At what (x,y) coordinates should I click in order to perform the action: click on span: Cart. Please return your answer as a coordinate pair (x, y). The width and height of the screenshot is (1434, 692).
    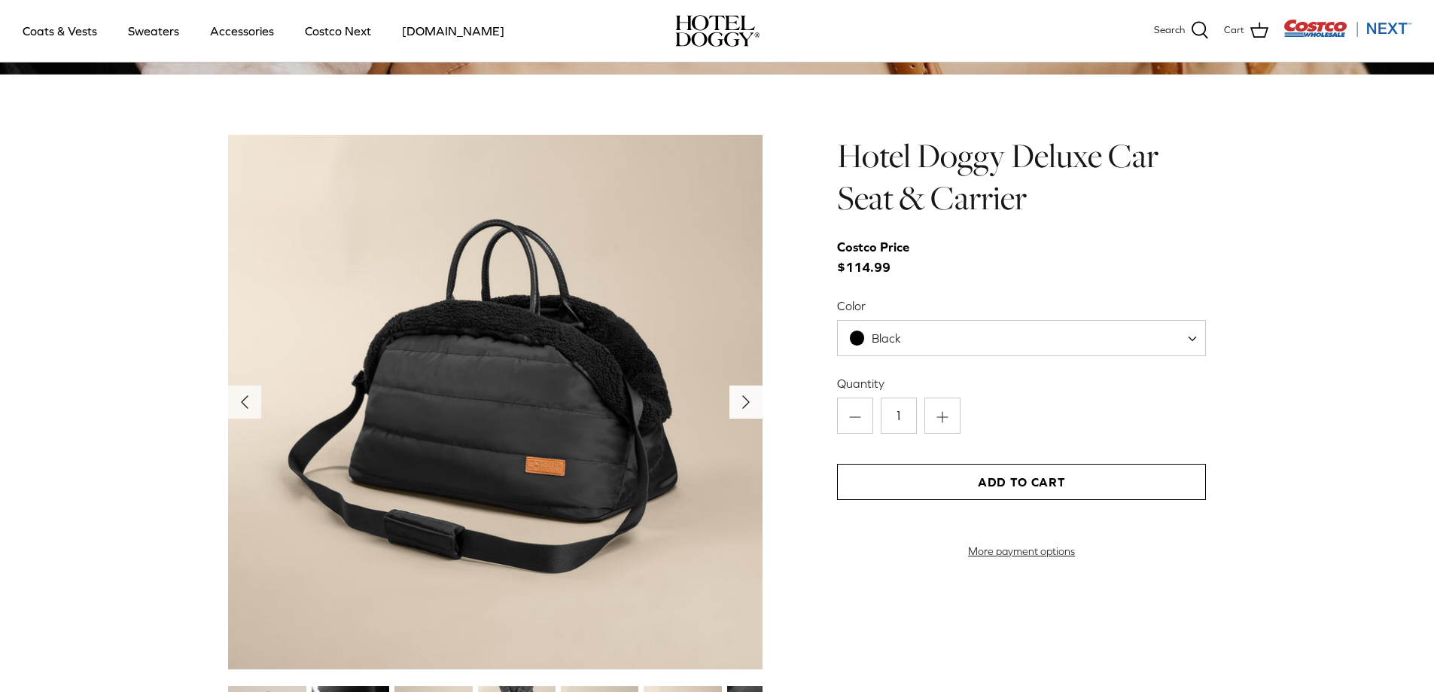
    Looking at the image, I should click on (1233, 30).